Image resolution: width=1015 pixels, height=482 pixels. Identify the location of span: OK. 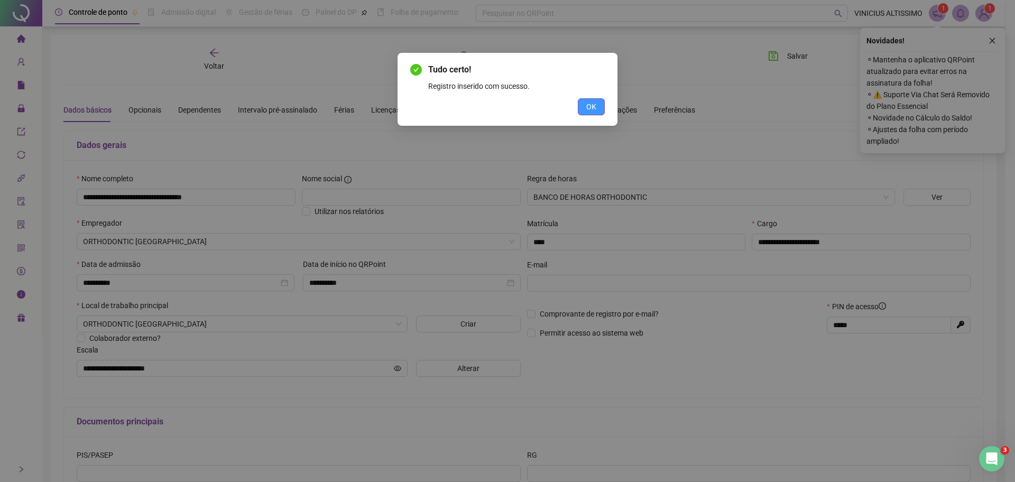
(591, 107).